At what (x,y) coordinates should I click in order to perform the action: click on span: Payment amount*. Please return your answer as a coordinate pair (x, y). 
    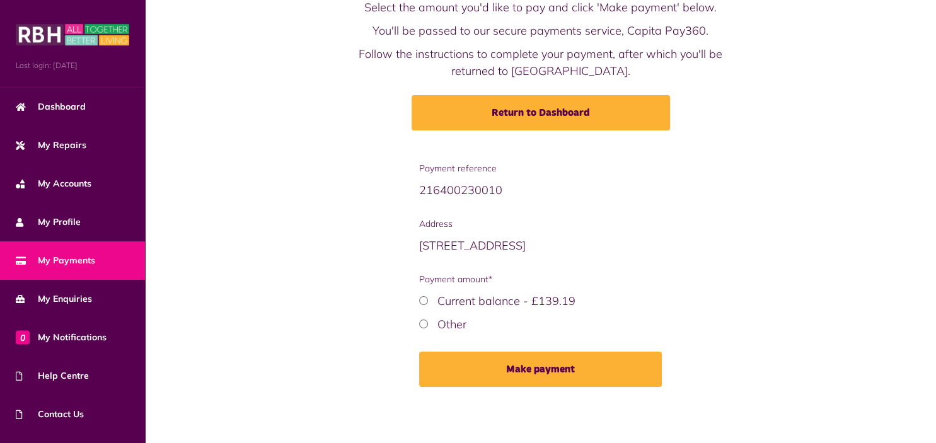
    Looking at the image, I should click on (540, 279).